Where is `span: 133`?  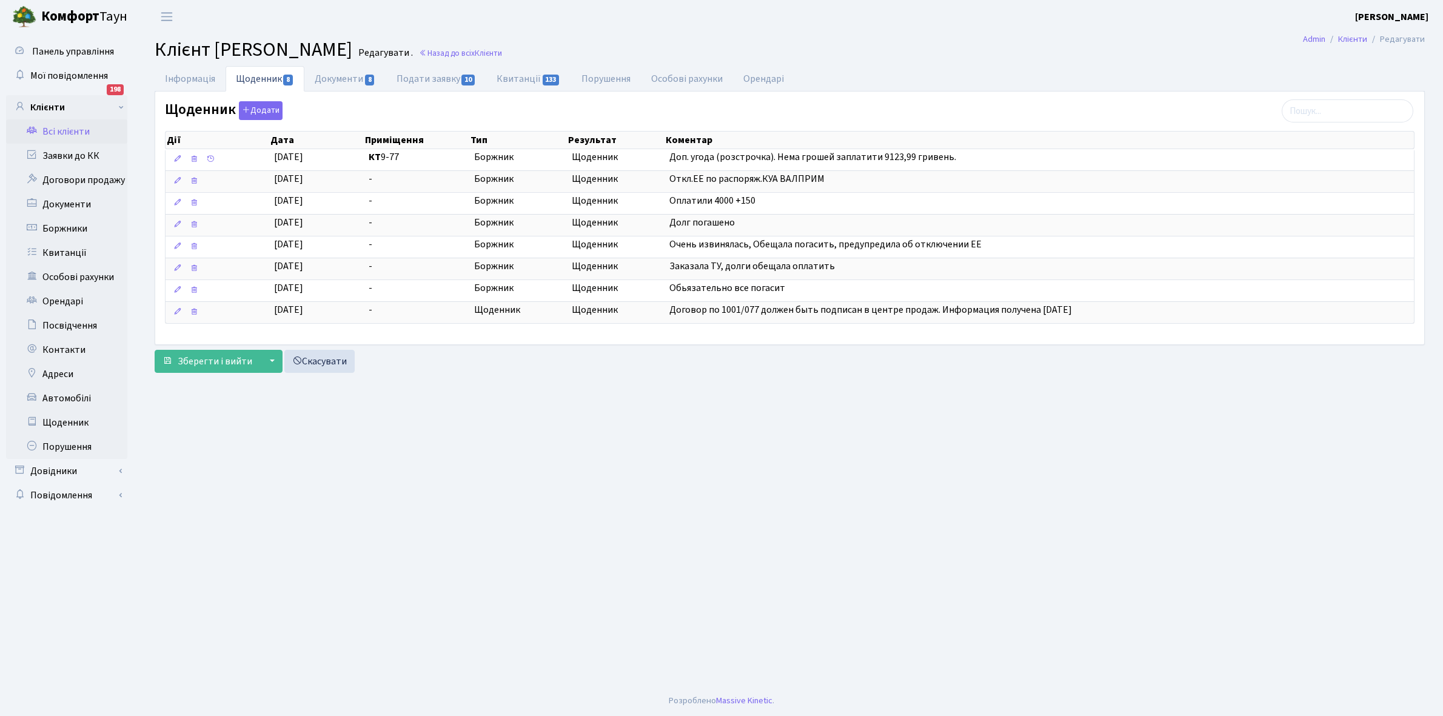
span: 133 is located at coordinates (551, 80).